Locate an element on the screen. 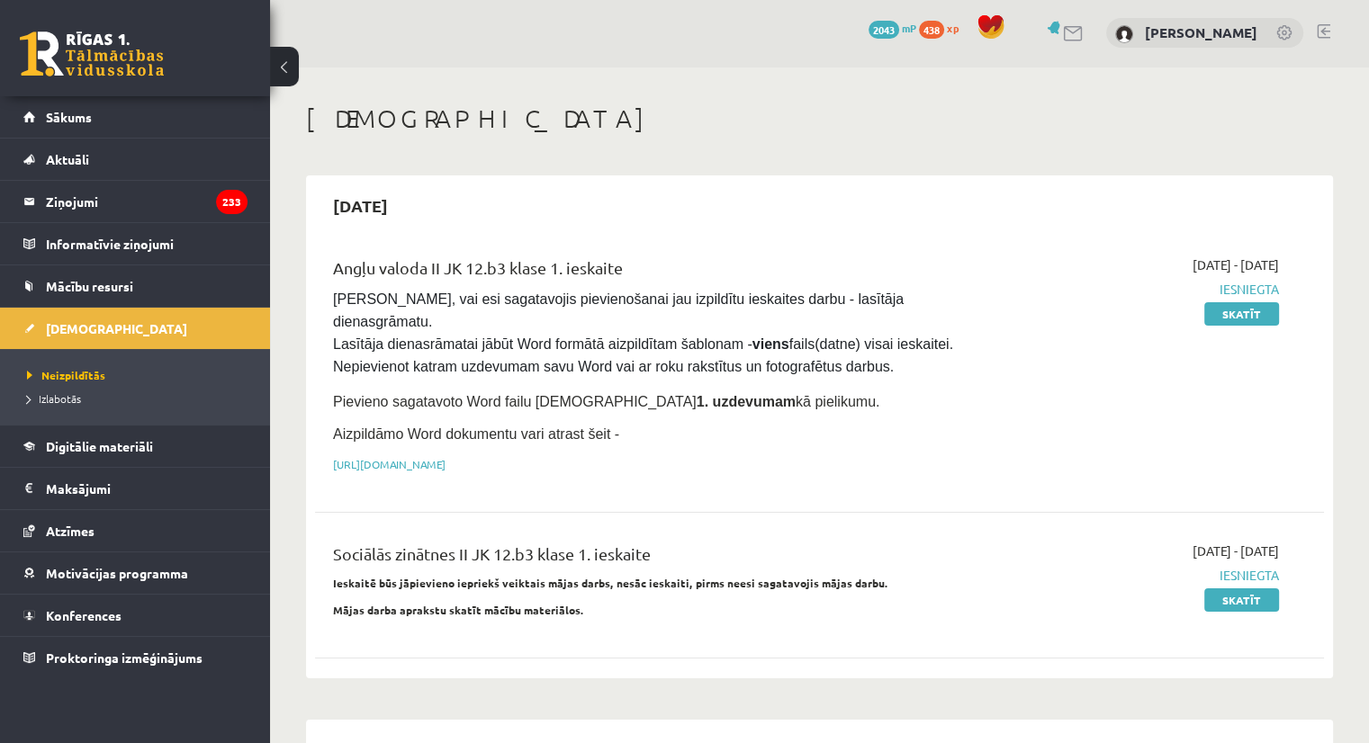 This screenshot has width=1369, height=743. span: 2043 is located at coordinates (884, 30).